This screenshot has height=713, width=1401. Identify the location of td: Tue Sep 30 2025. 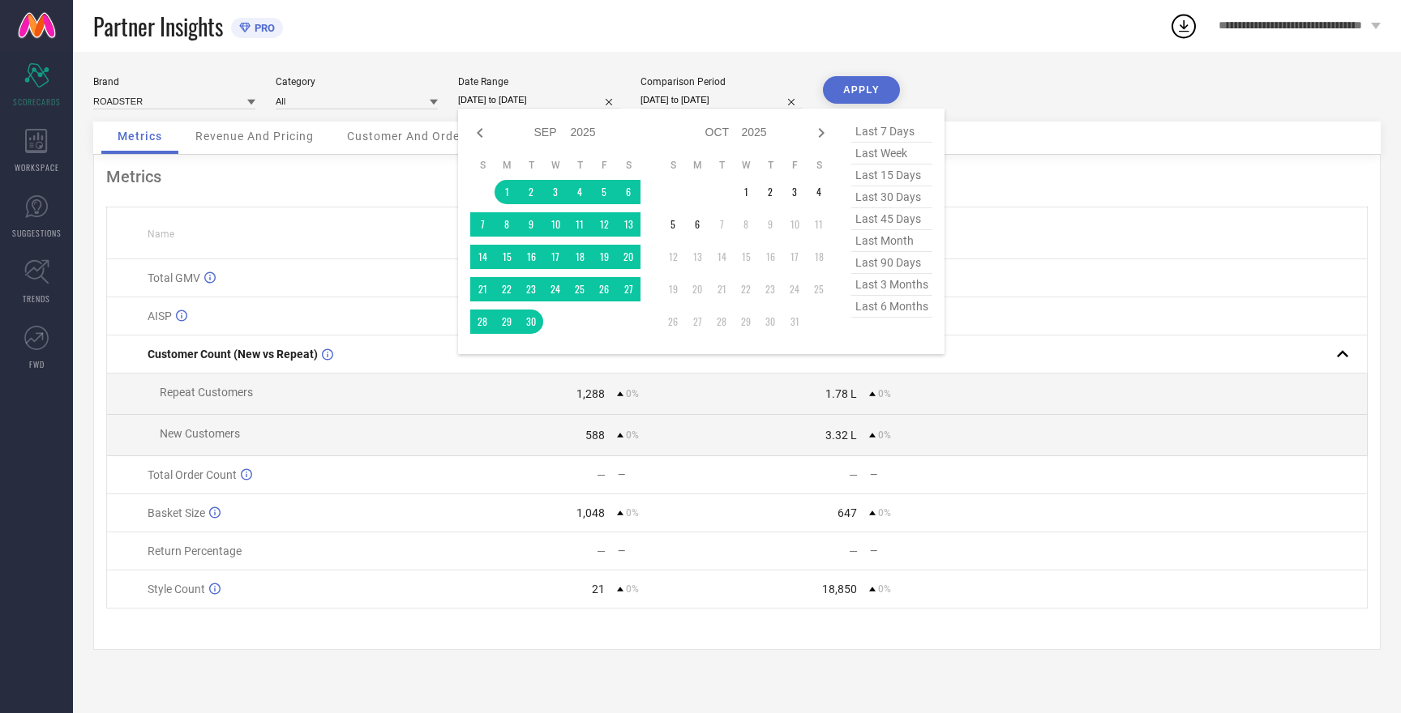
(531, 322).